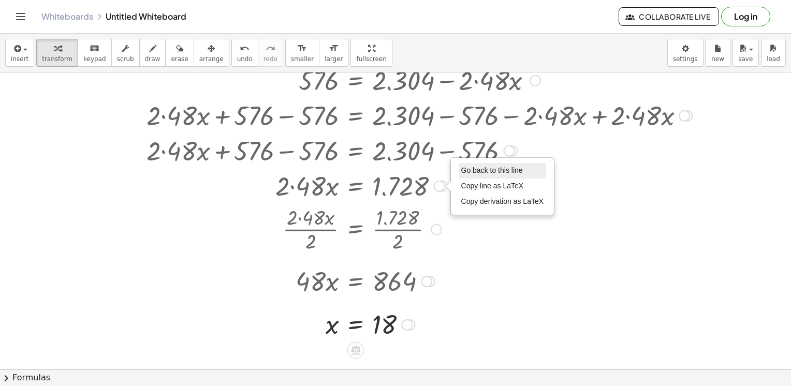 This screenshot has width=791, height=386. I want to click on button: save, so click(745, 53).